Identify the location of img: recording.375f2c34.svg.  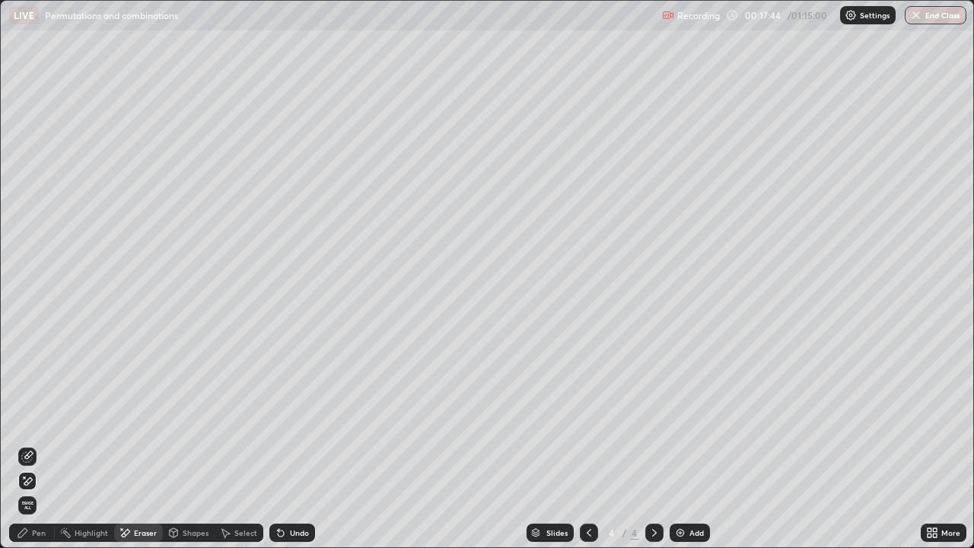
(668, 15).